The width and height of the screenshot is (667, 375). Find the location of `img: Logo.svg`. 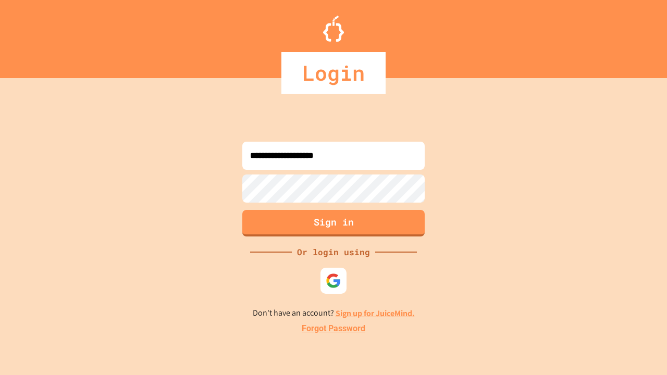

img: Logo.svg is located at coordinates (334, 29).